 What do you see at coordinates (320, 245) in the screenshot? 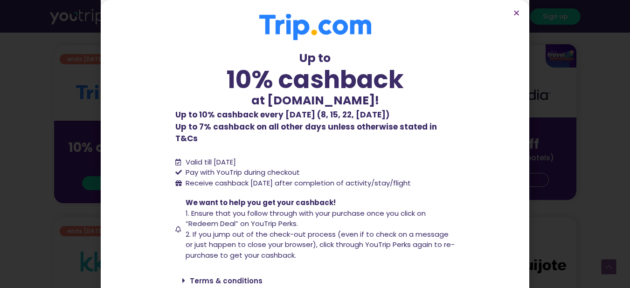
I see `span: 2. If you jump out of the check-out process (even if to check on a message or just happen to clos...` at bounding box center [320, 245].